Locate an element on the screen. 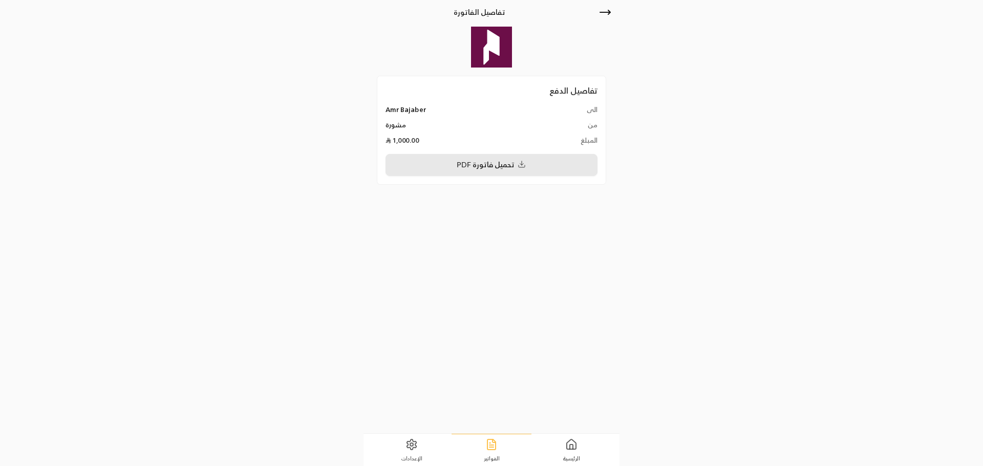  h2: تفاصيل الفاتورة is located at coordinates (479, 12).